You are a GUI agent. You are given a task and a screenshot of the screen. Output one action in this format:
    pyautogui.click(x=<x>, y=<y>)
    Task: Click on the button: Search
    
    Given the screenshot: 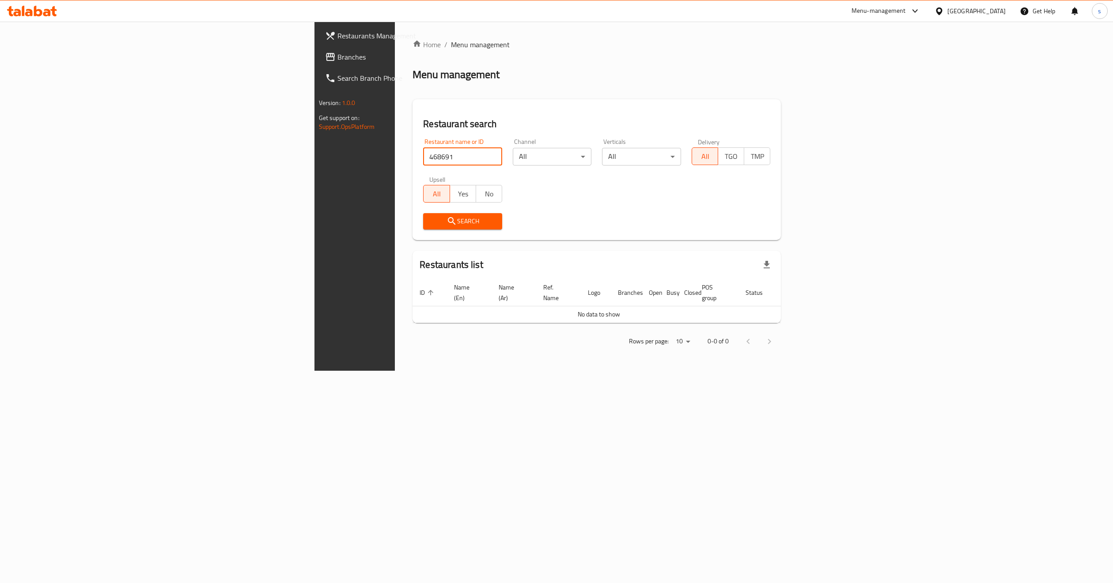 What is the action you would take?
    pyautogui.click(x=462, y=221)
    